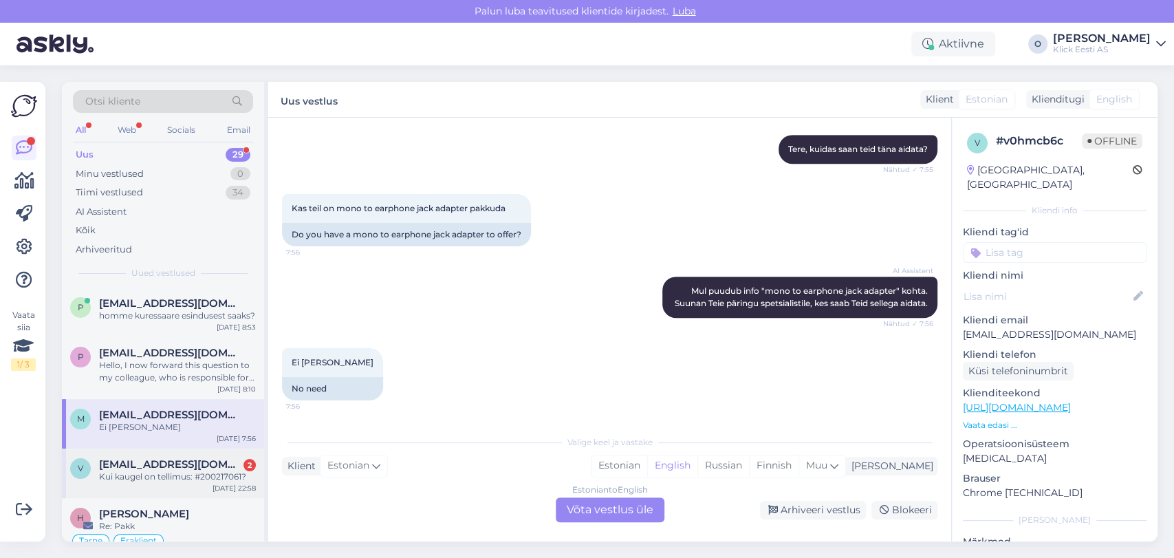 The height and width of the screenshot is (558, 1174). Describe the element at coordinates (1047, 297) in the screenshot. I see `input: Lisa nimi` at that location.